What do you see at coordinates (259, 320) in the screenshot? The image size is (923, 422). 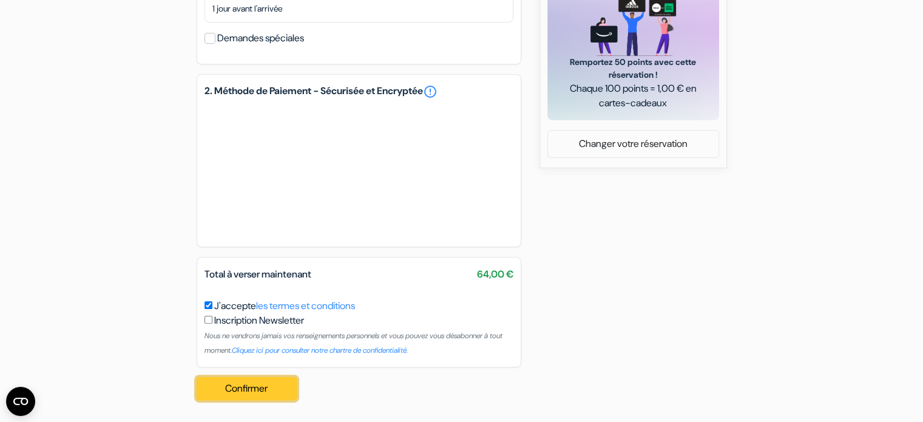 I see `label: Inscription Newsletter` at bounding box center [259, 320].